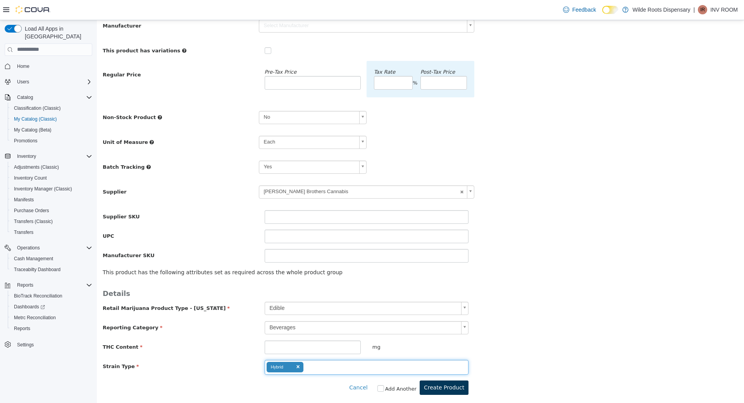 This screenshot has width=744, height=403. Describe the element at coordinates (23, 66) in the screenshot. I see `span: Home` at that location.